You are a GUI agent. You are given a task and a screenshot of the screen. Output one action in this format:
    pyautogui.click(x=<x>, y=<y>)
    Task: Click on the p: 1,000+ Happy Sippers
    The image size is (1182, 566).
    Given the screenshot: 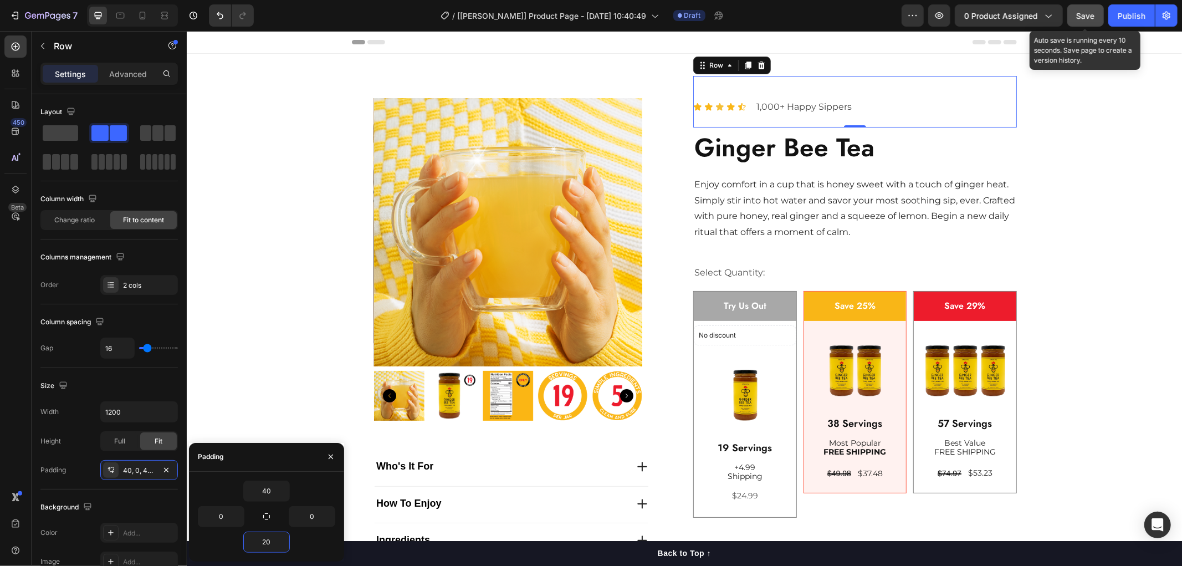 What is the action you would take?
    pyautogui.click(x=618, y=76)
    